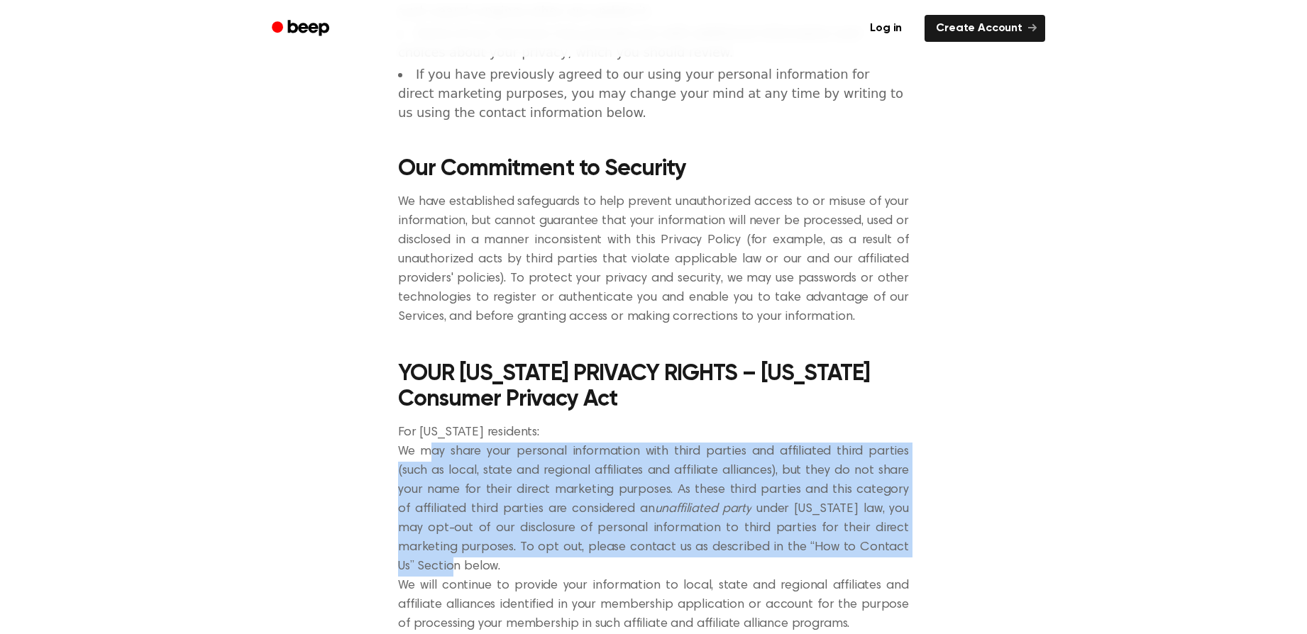  I want to click on li: If you have previously agreed to our using your personal information for direct marketing purpose..., so click(654, 93).